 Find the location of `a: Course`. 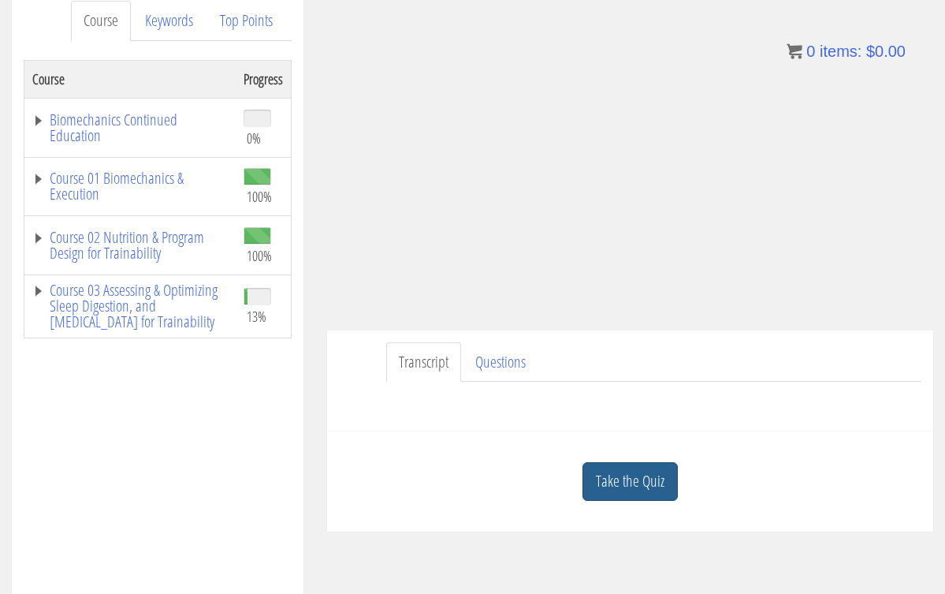

a: Course is located at coordinates (101, 20).